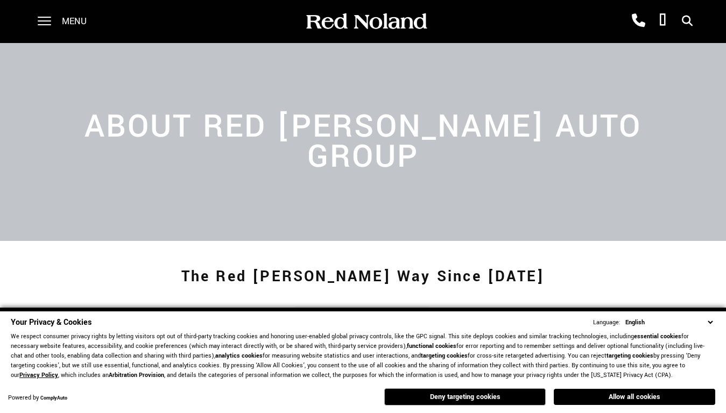  Describe the element at coordinates (658, 336) in the screenshot. I see `strong: essential cookies` at that location.